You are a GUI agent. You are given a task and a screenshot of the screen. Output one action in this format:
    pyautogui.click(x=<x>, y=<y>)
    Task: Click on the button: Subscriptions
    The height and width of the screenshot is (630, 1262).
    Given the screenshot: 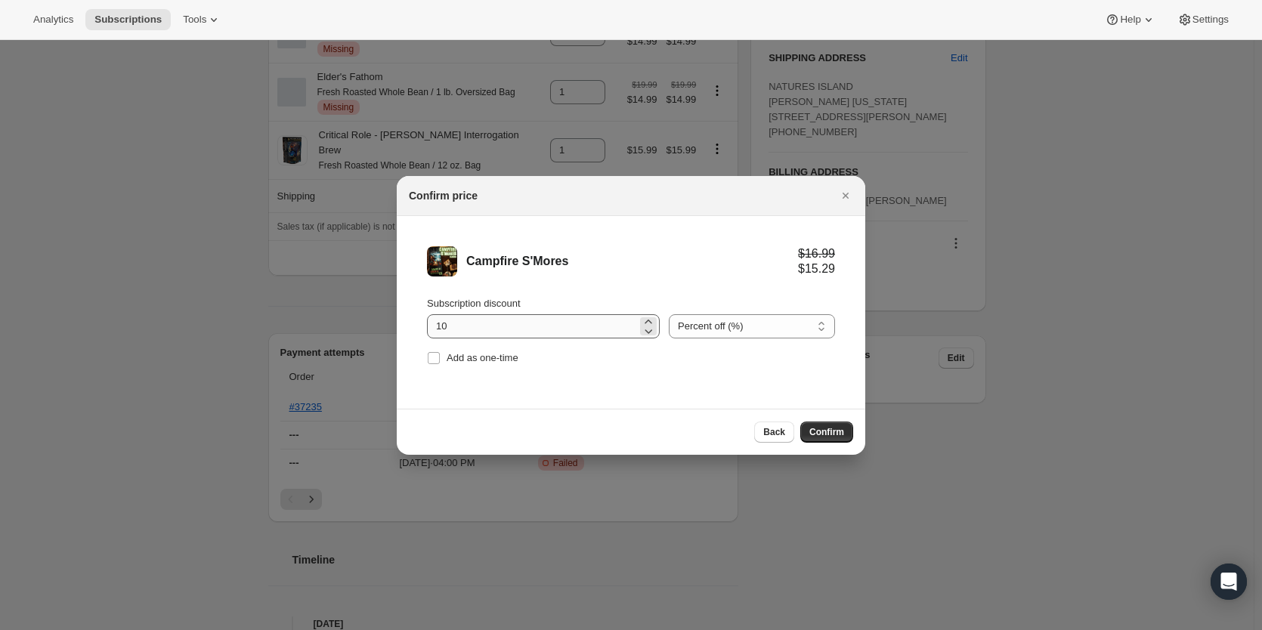 What is the action you would take?
    pyautogui.click(x=128, y=20)
    